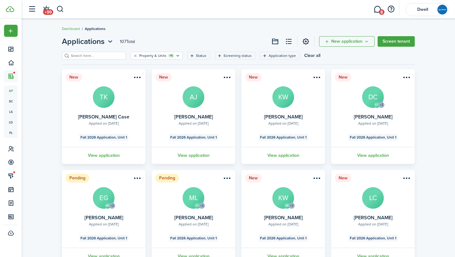 The height and width of the screenshot is (257, 455). I want to click on button: Open resource center, so click(391, 9).